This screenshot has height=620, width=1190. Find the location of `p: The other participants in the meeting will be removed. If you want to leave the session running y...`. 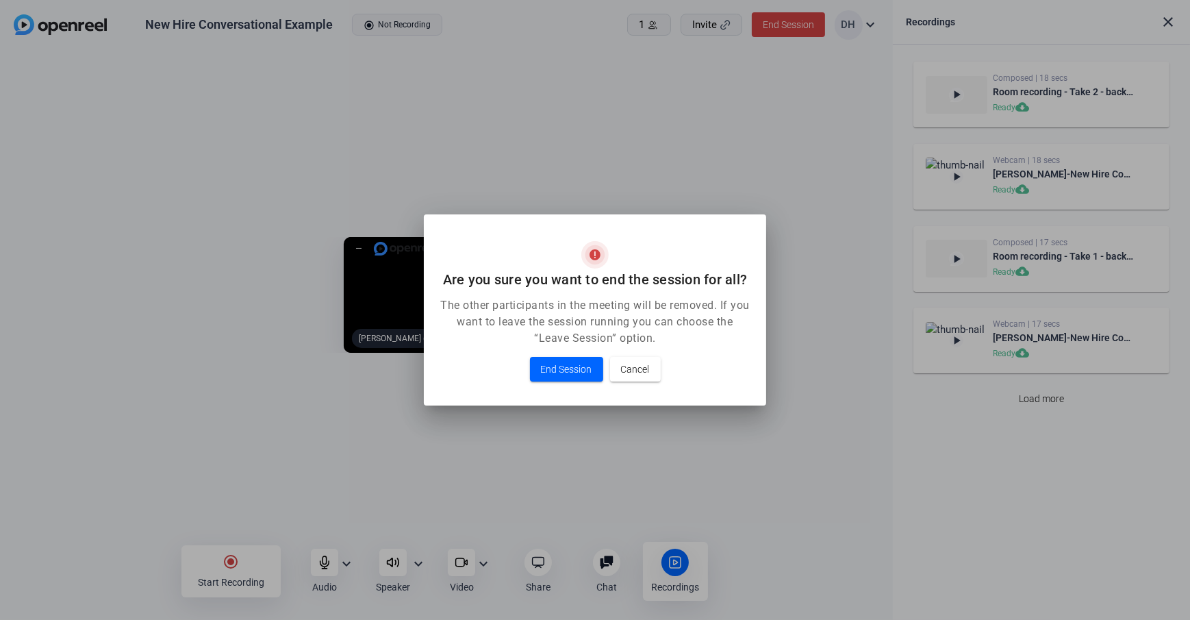

p: The other participants in the meeting will be removed. If you want to leave the session running y... is located at coordinates (595, 322).